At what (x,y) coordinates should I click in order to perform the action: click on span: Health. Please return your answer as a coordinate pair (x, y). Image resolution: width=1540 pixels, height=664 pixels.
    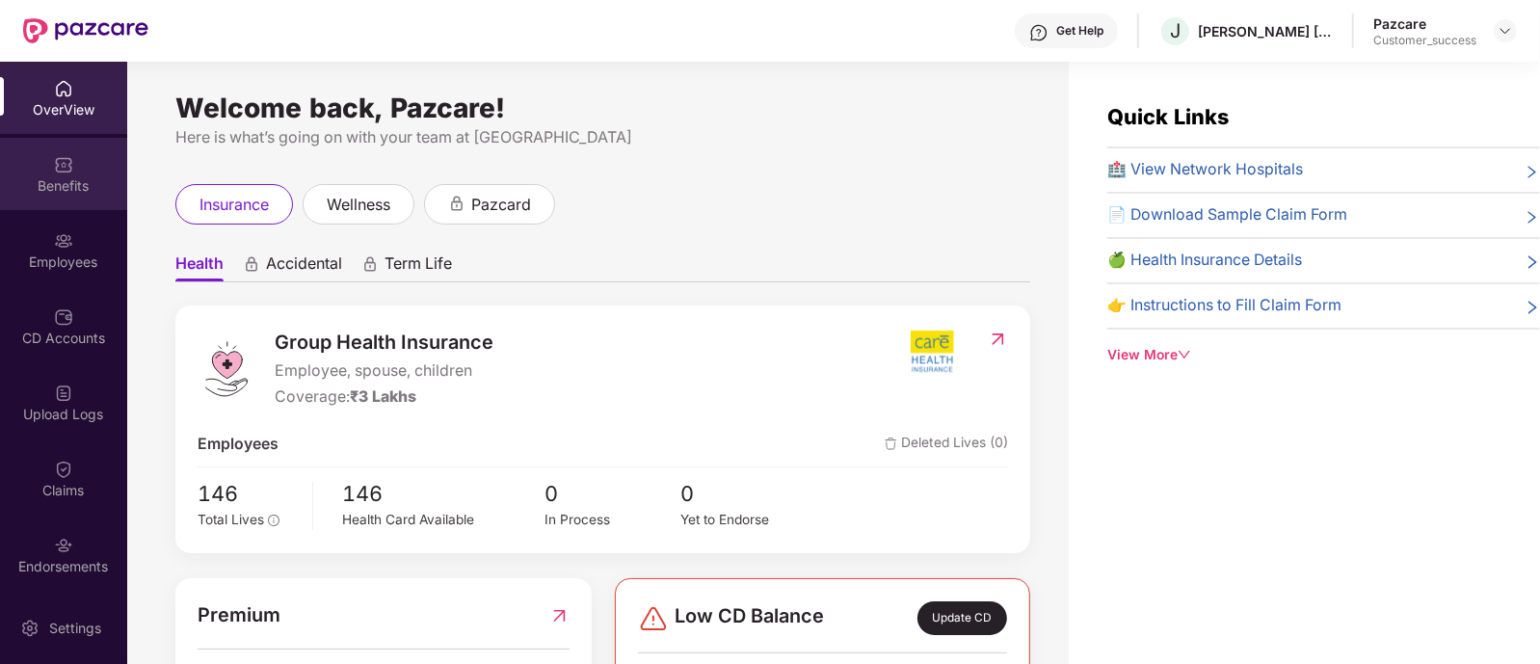
    Looking at the image, I should click on (199, 267).